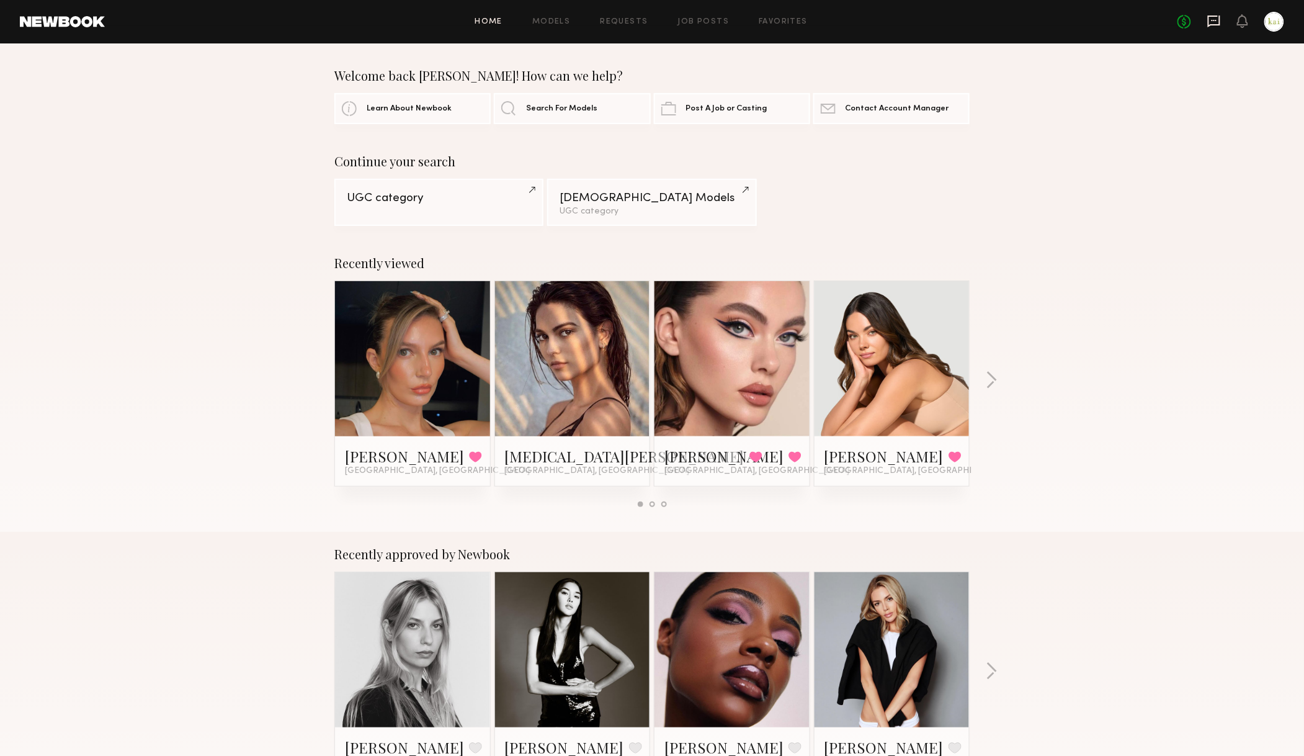 The height and width of the screenshot is (756, 1304). I want to click on a: Home, so click(489, 22).